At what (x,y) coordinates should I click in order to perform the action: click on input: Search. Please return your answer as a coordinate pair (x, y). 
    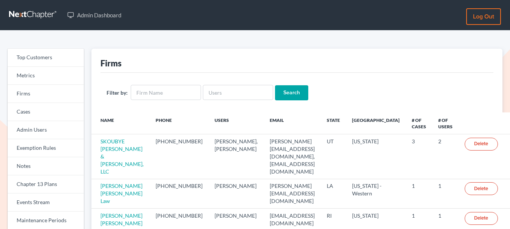
    Looking at the image, I should click on (292, 93).